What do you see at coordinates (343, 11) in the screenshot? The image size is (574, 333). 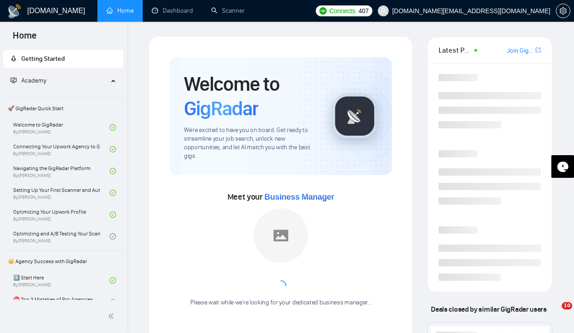 I see `span: Connects:` at bounding box center [343, 11].